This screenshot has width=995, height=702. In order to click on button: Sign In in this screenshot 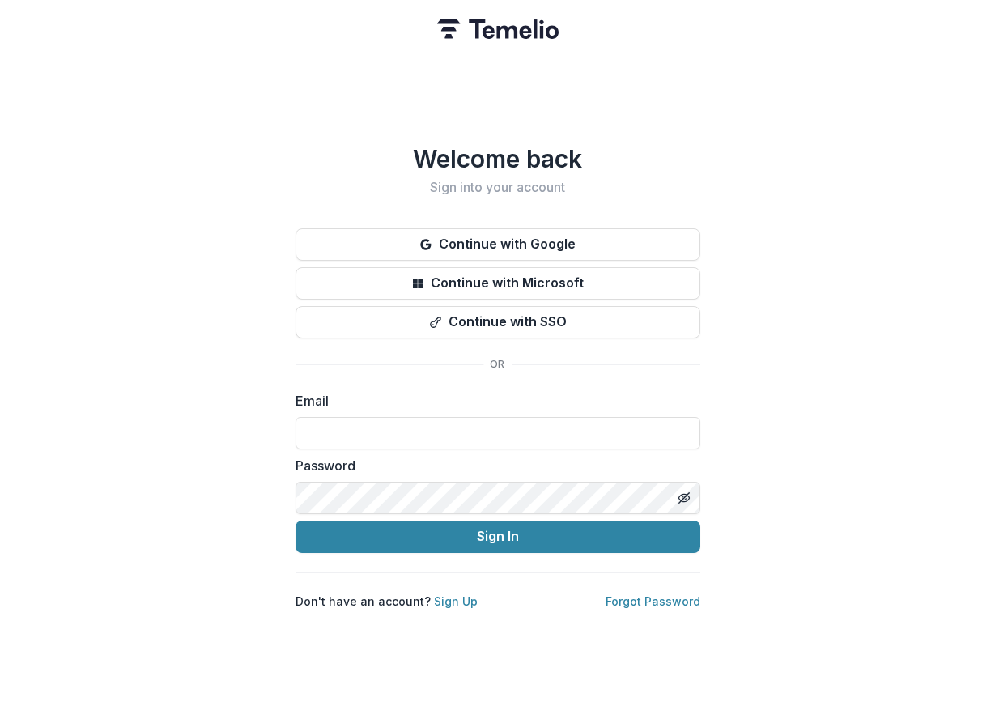, I will do `click(498, 537)`.